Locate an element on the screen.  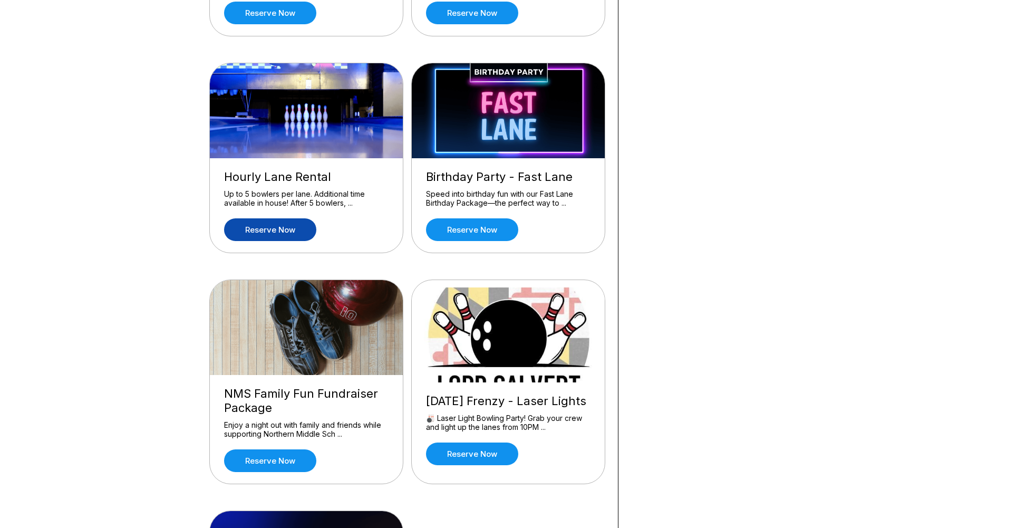
img: Friday Frenzy - Laser Lights is located at coordinates (509, 335).